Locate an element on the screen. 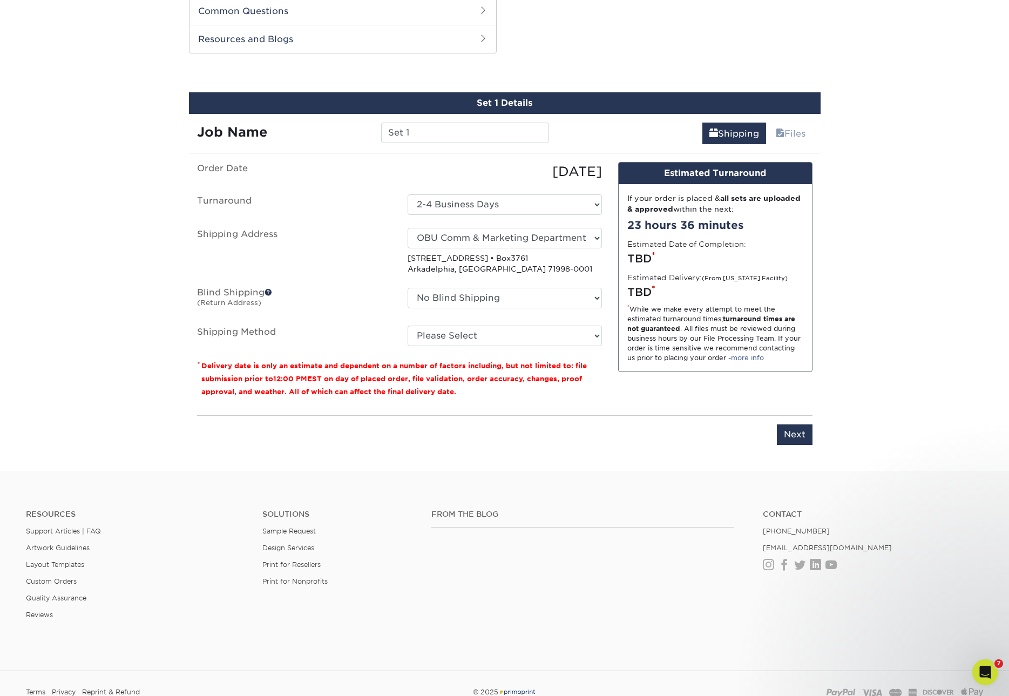 Image resolution: width=1009 pixels, height=696 pixels. span: 12:00 PM is located at coordinates (290, 378).